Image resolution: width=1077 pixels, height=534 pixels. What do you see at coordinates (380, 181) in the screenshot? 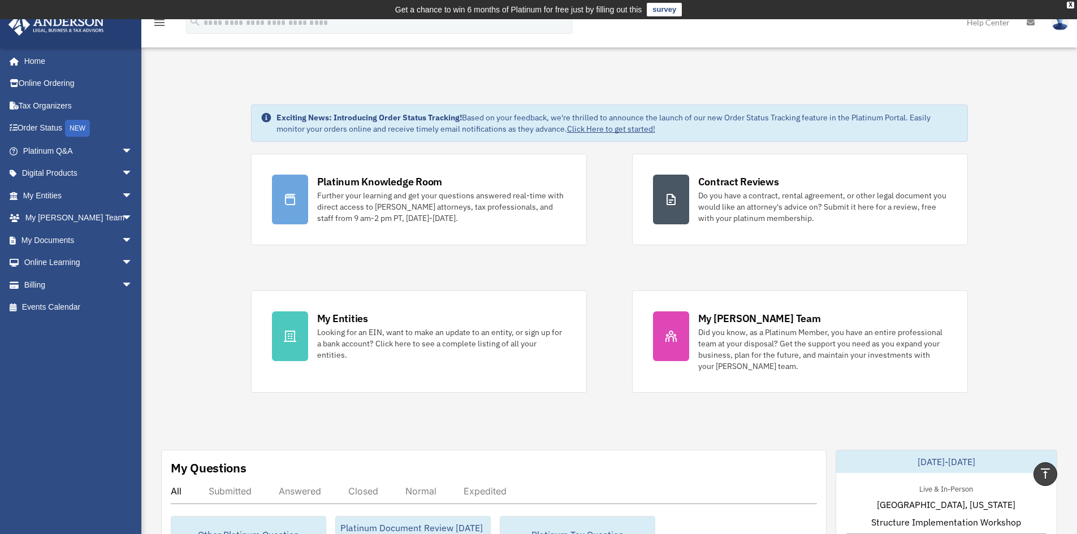
I see `div: Platinum Knowledge Room` at bounding box center [380, 181].